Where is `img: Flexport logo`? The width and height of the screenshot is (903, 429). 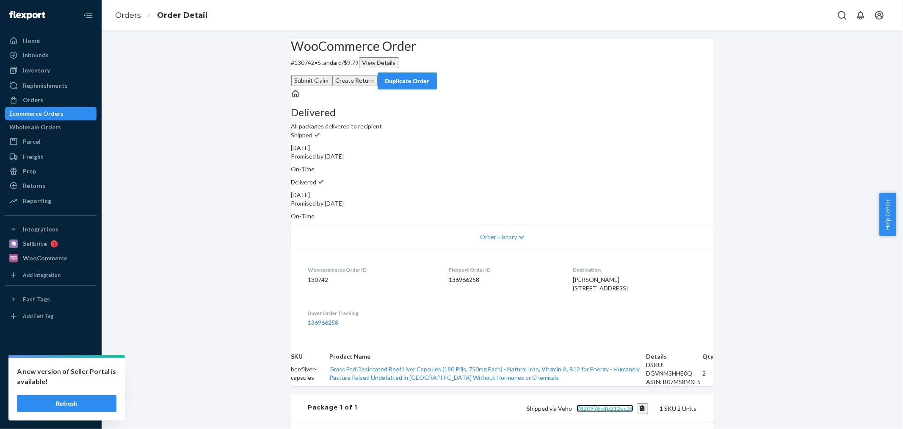
img: Flexport logo is located at coordinates (27, 15).